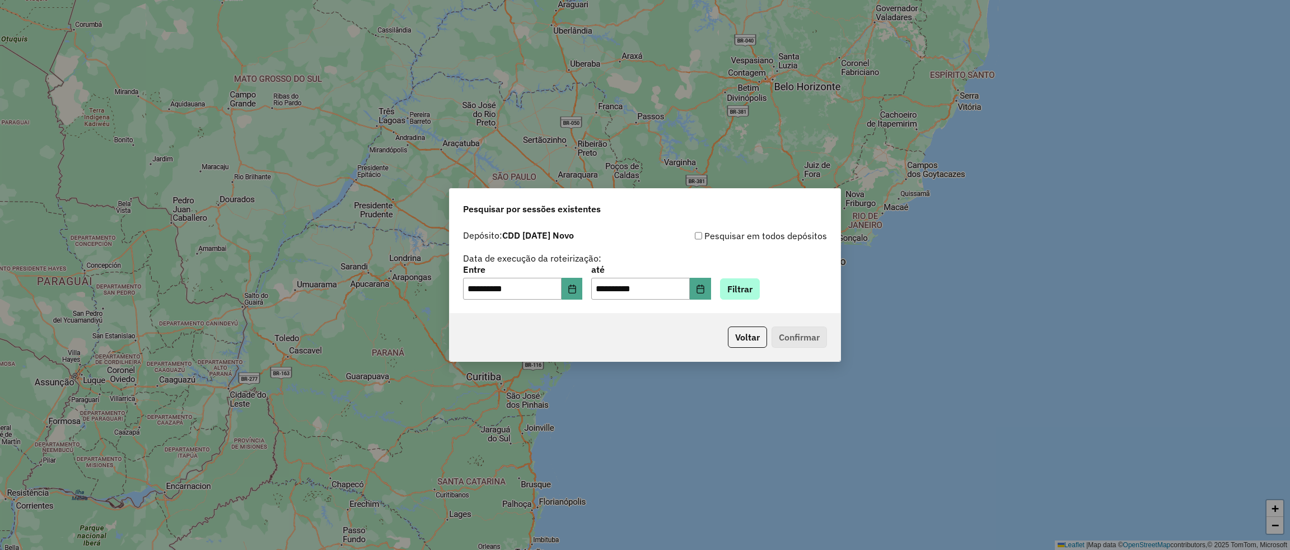 The height and width of the screenshot is (550, 1290). Describe the element at coordinates (522, 269) in the screenshot. I see `label: Entre` at that location.